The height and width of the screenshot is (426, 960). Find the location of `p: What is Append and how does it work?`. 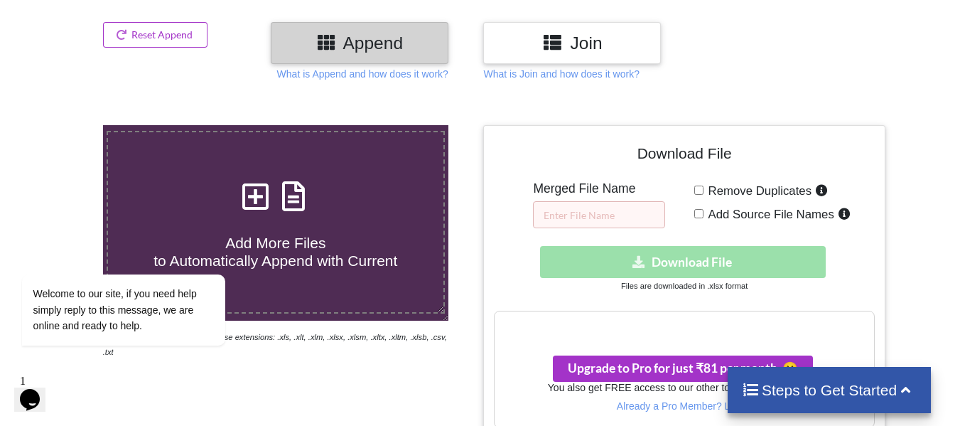

p: What is Append and how does it work? is located at coordinates (362, 74).